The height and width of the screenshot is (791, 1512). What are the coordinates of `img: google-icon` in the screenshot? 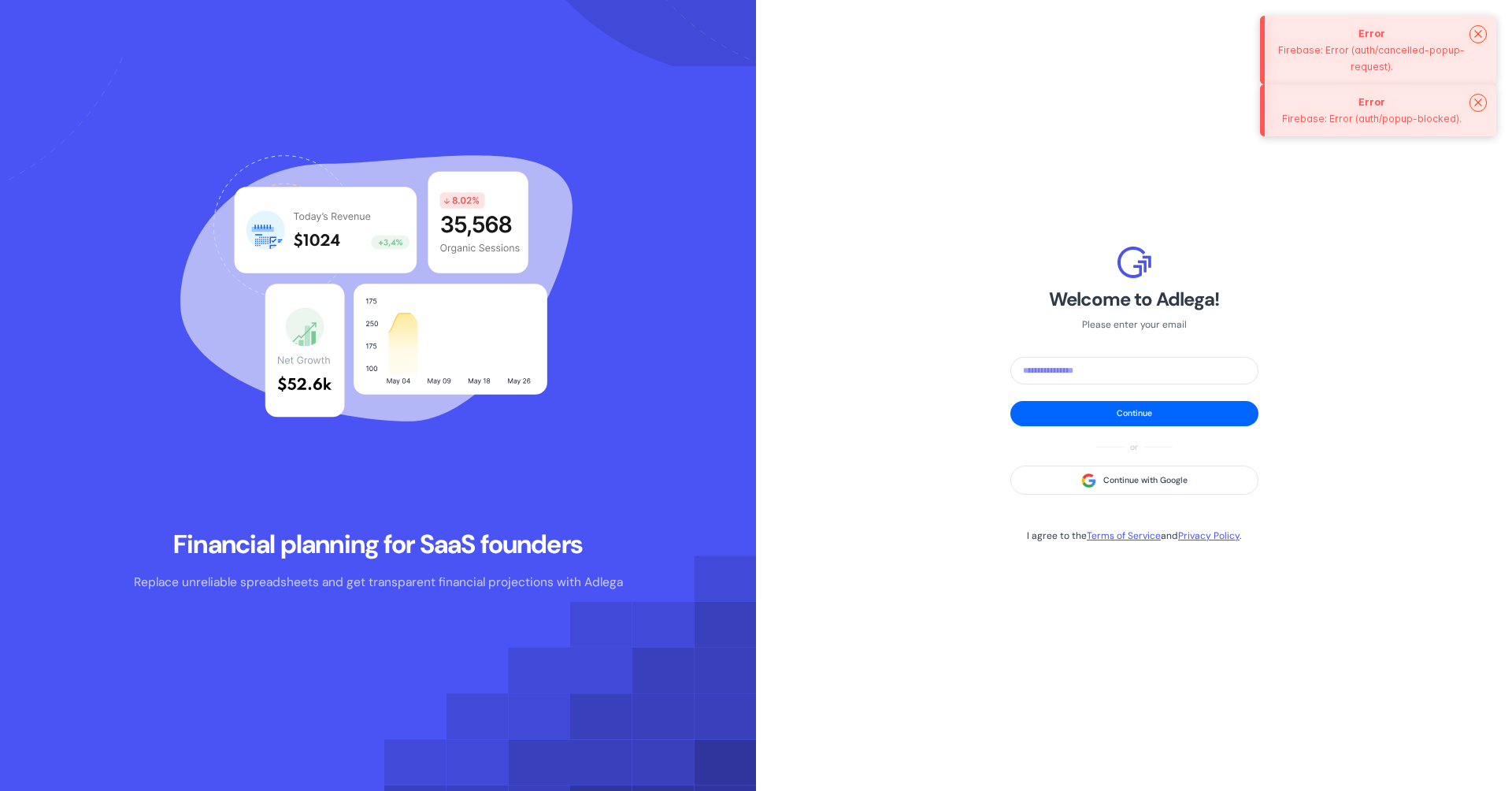 It's located at (1088, 481).